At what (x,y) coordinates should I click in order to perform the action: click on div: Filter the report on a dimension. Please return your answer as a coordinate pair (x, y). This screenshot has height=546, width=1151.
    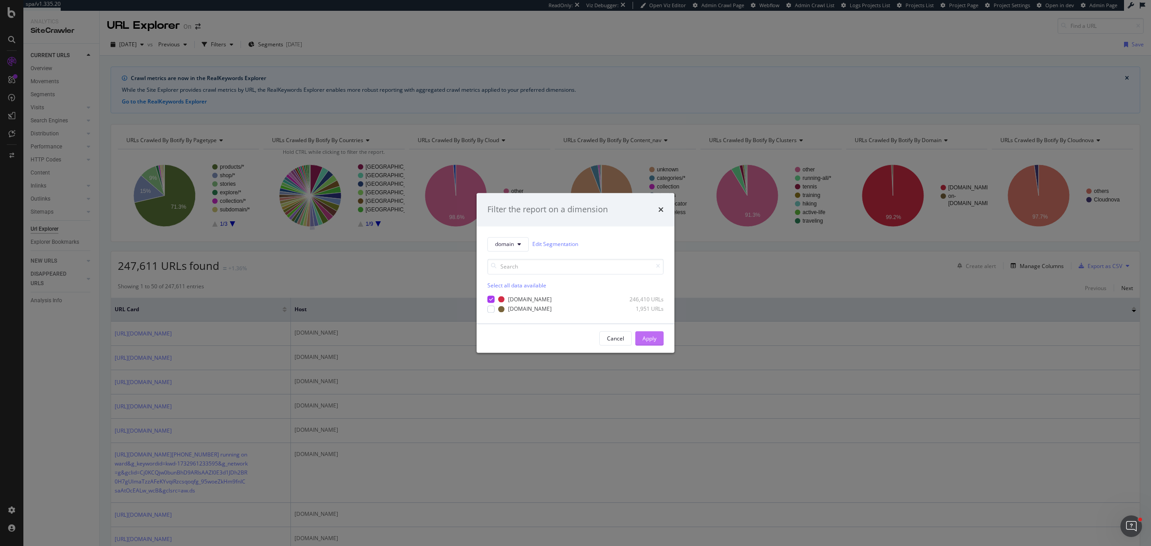
    Looking at the image, I should click on (548, 209).